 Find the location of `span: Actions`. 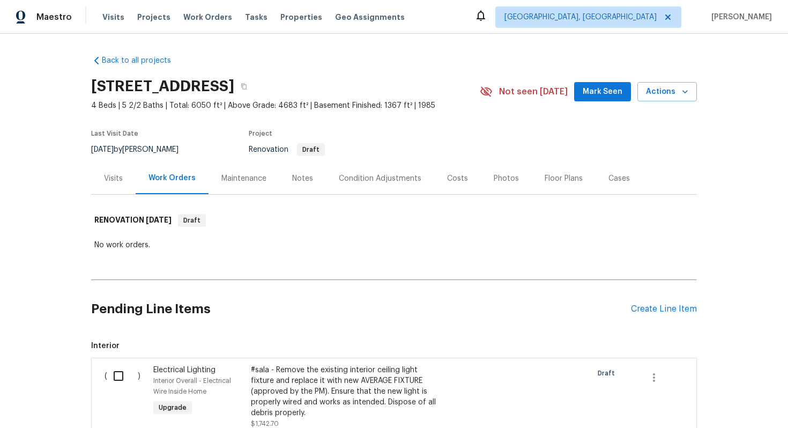

span: Actions is located at coordinates (667, 92).